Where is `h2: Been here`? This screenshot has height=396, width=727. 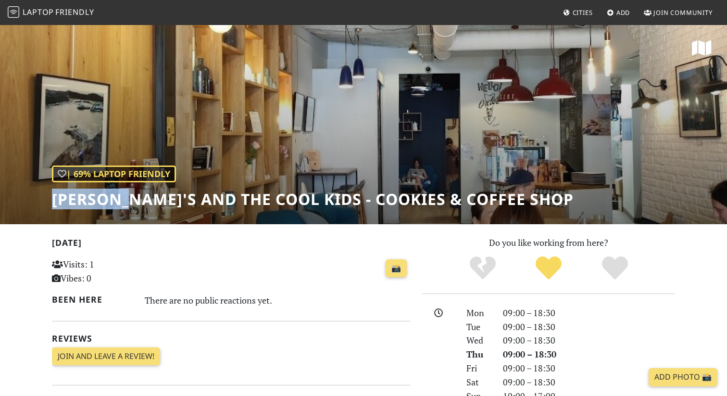
h2: Been here is located at coordinates (92, 299).